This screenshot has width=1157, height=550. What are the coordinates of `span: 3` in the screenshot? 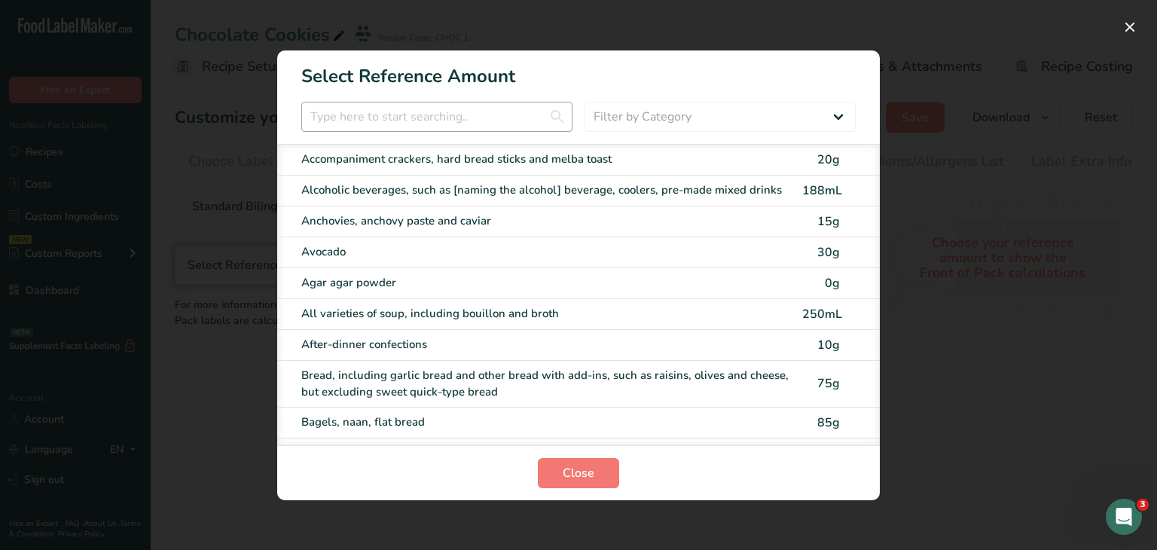 It's located at (1143, 505).